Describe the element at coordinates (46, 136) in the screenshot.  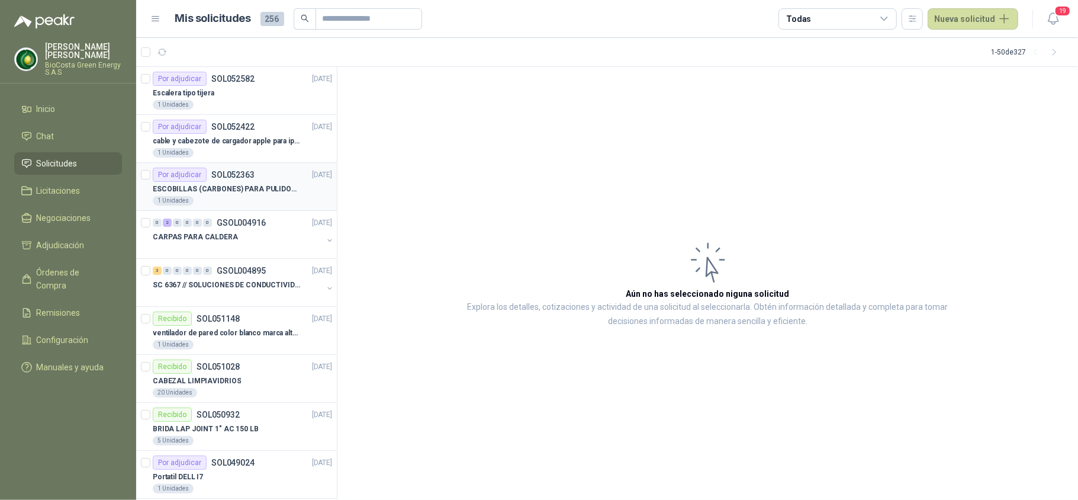
I see `span: Chat` at that location.